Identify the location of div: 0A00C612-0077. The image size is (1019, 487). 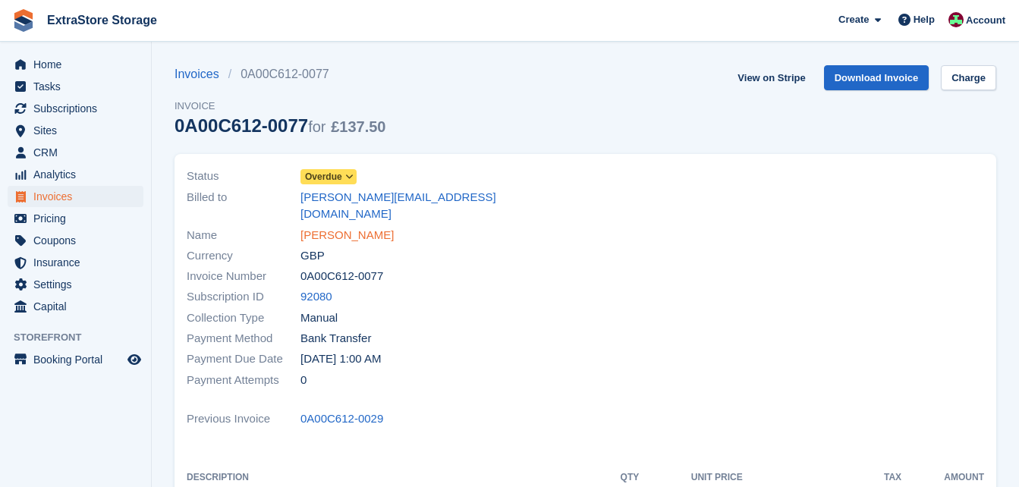
(280, 125).